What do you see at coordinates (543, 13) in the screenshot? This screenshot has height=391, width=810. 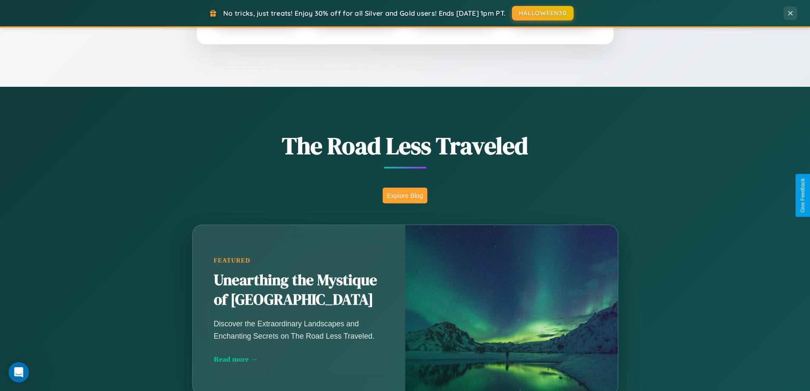 I see `button: HALLOWEEN30` at bounding box center [543, 13].